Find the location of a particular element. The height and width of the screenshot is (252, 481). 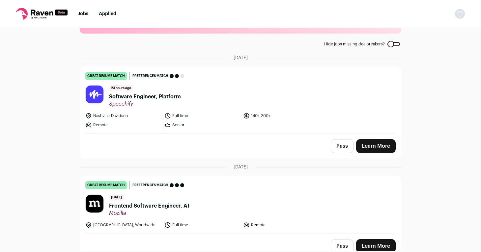

a: Applied is located at coordinates (107, 14).